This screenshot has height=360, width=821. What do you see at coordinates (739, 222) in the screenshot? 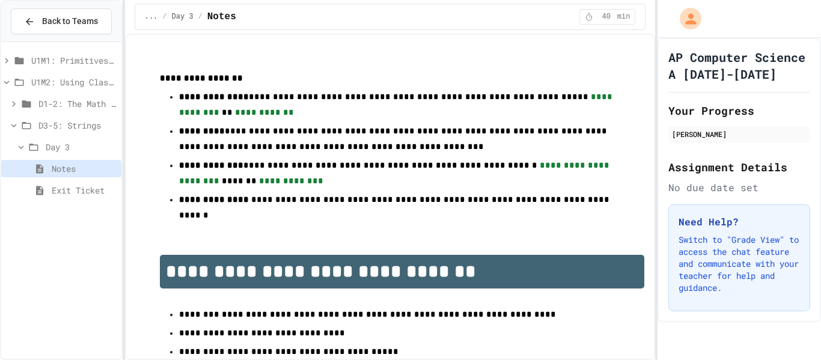
I see `h3: Need Help?` at bounding box center [739, 222].